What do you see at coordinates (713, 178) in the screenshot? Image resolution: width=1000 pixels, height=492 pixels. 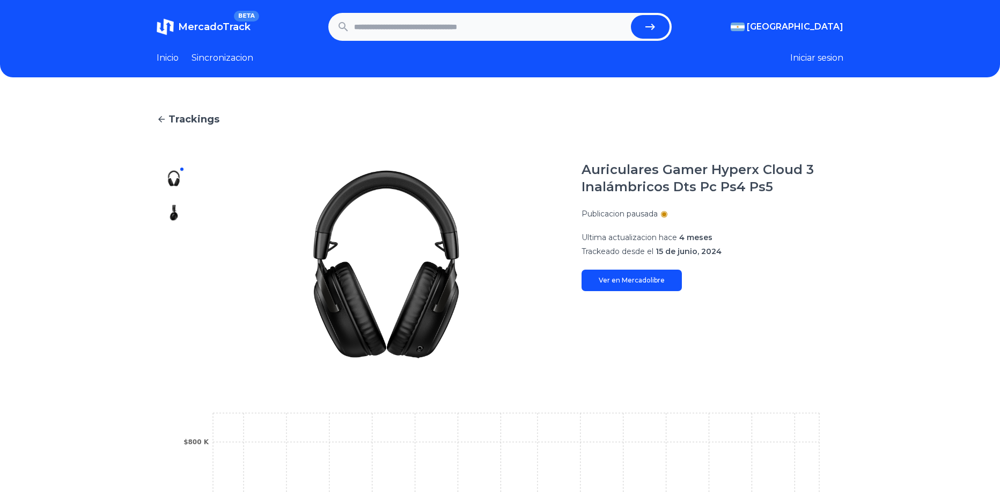 I see `h1: Auriculares Gamer Hyperx Cloud 3 Inalámbricos Dts Pc Ps4 Ps5` at bounding box center [713, 178].